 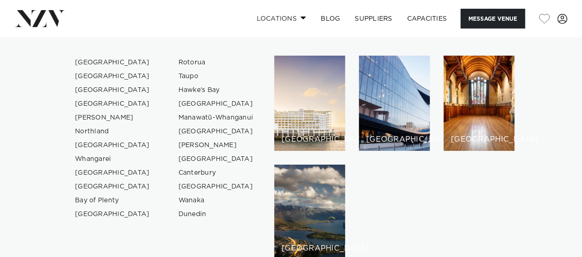 What do you see at coordinates (216, 201) in the screenshot?
I see `a: Wanaka` at bounding box center [216, 201].